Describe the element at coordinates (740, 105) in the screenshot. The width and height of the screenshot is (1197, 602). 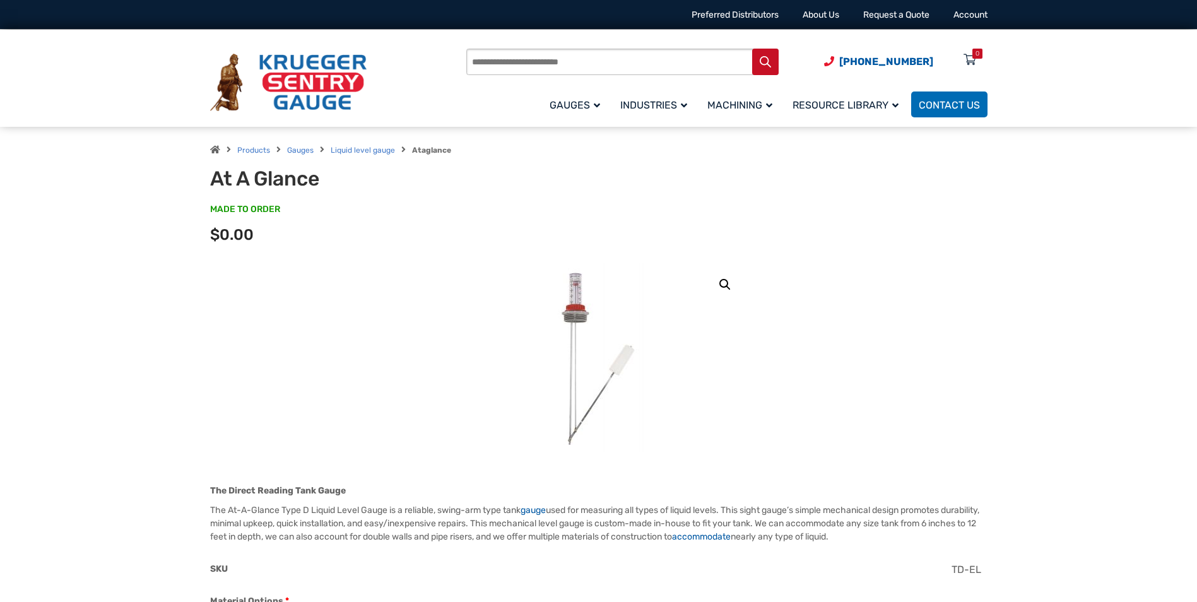
I see `span: Machining` at that location.